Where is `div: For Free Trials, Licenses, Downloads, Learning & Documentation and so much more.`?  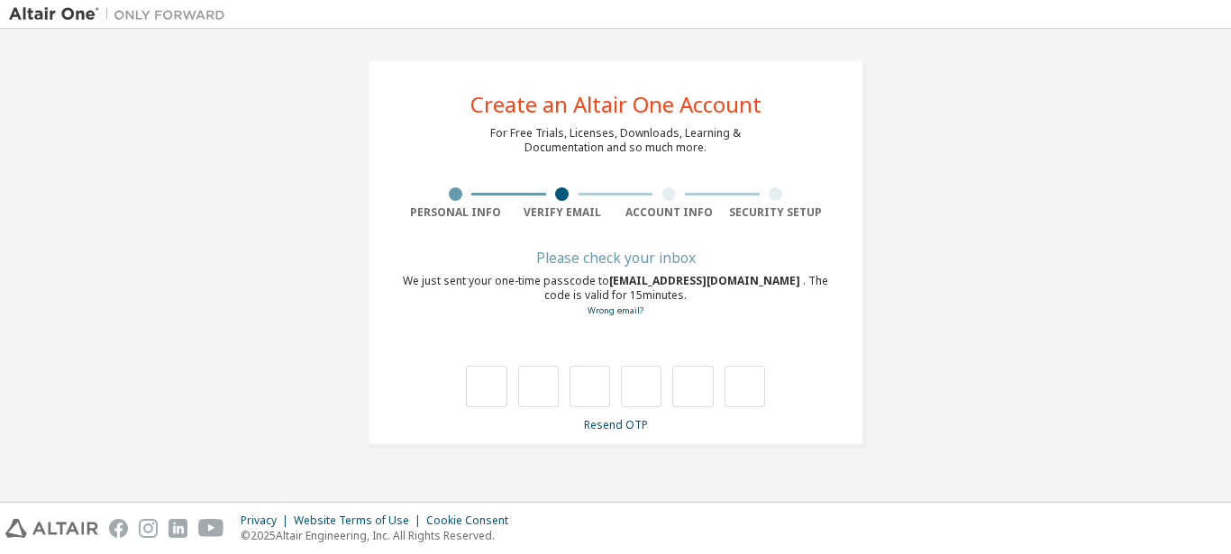 div: For Free Trials, Licenses, Downloads, Learning & Documentation and so much more. is located at coordinates (615, 141).